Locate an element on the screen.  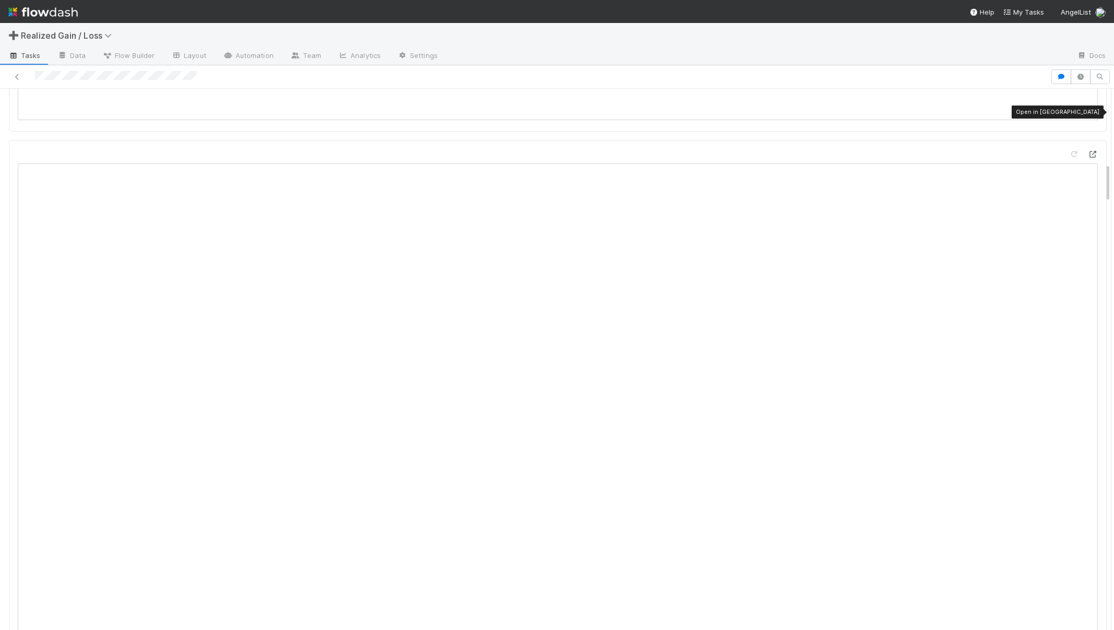
div: Help is located at coordinates (982, 12).